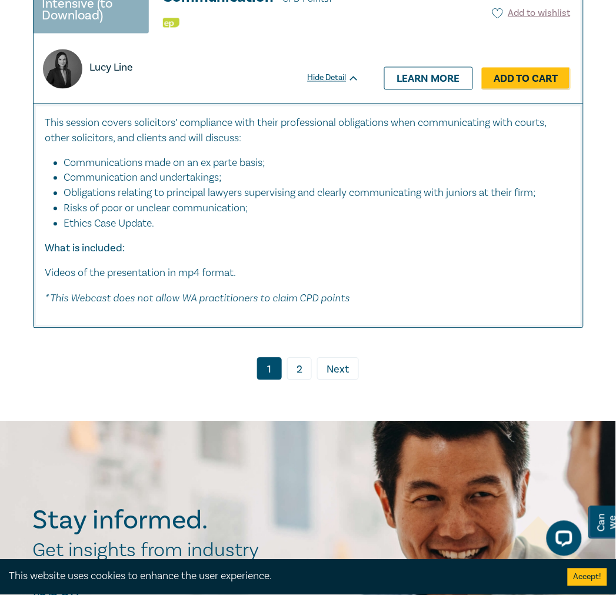  I want to click on button: Accept cookies, so click(587, 577).